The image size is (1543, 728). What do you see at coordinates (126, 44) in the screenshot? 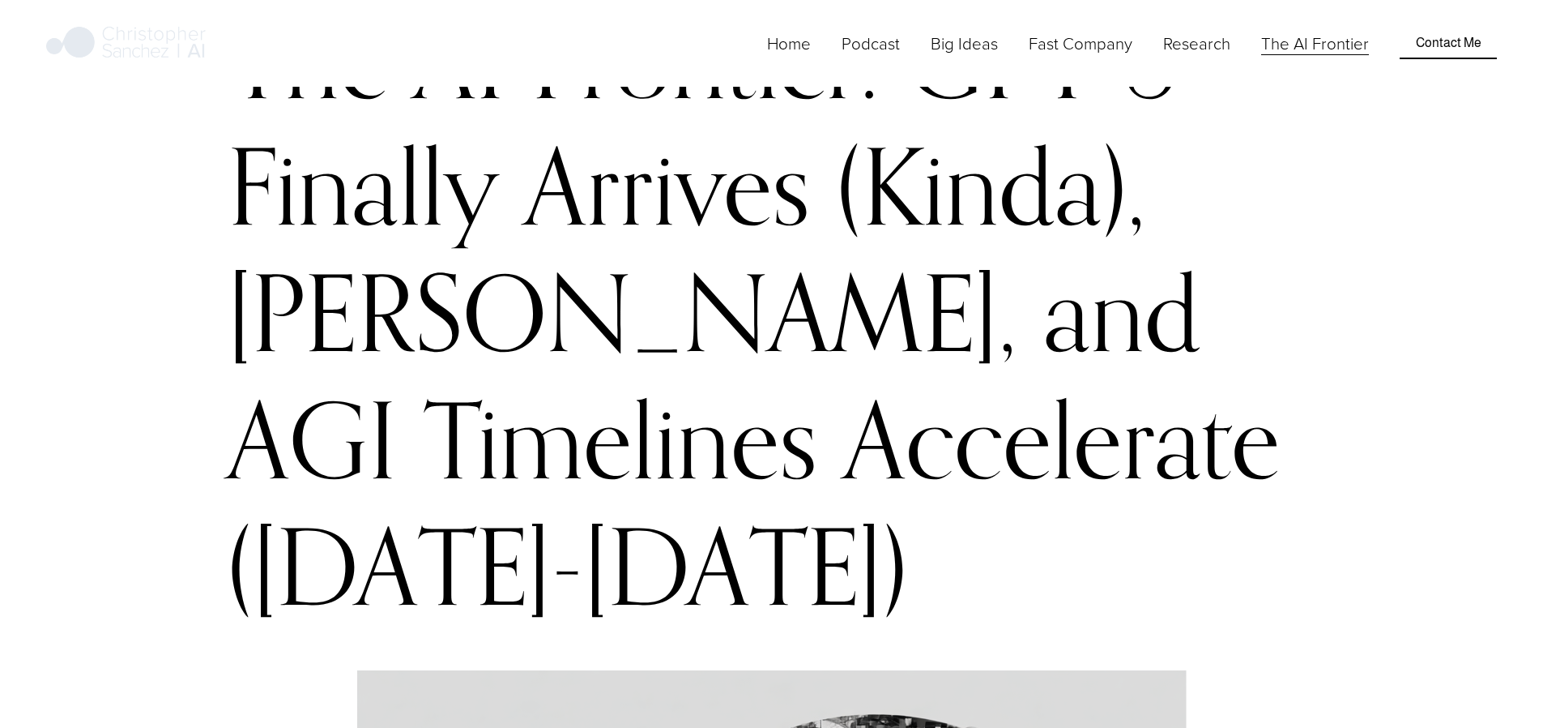
I see `img: Christopher Sanchez | AI` at bounding box center [126, 44].